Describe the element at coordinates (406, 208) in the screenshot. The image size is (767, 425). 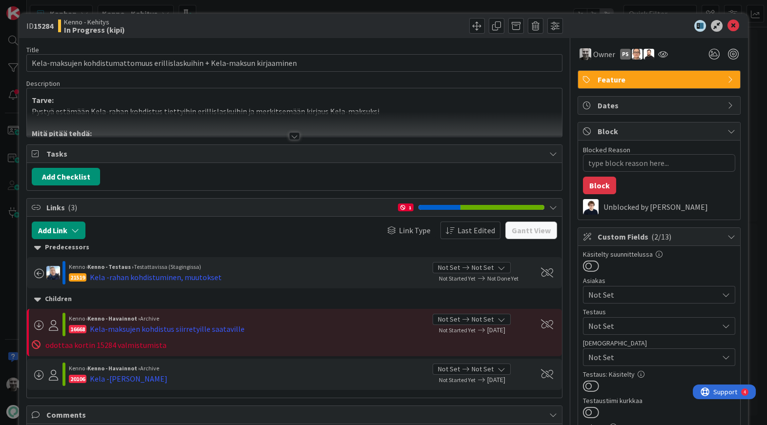
I see `div: 1` at that location.